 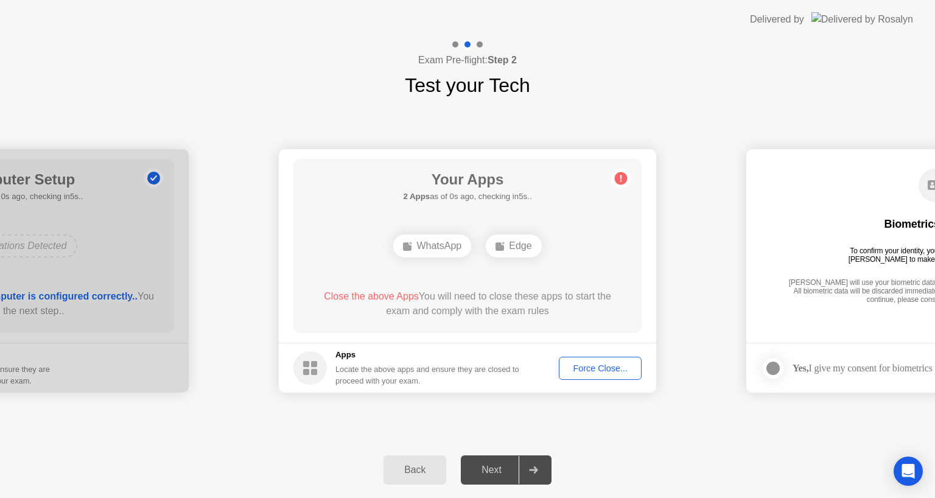 What do you see at coordinates (414, 470) in the screenshot?
I see `button: Back` at bounding box center [414, 470].